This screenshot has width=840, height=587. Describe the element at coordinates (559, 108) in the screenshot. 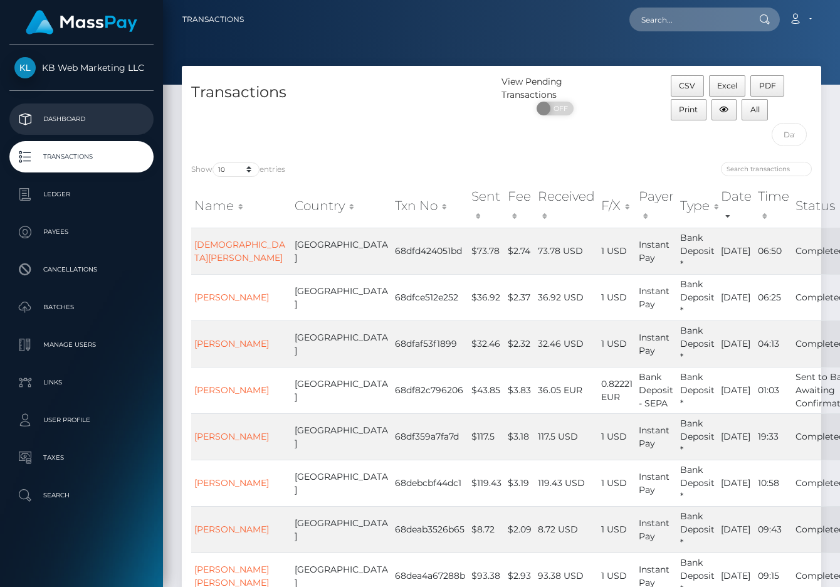

I see `span: OFF` at that location.